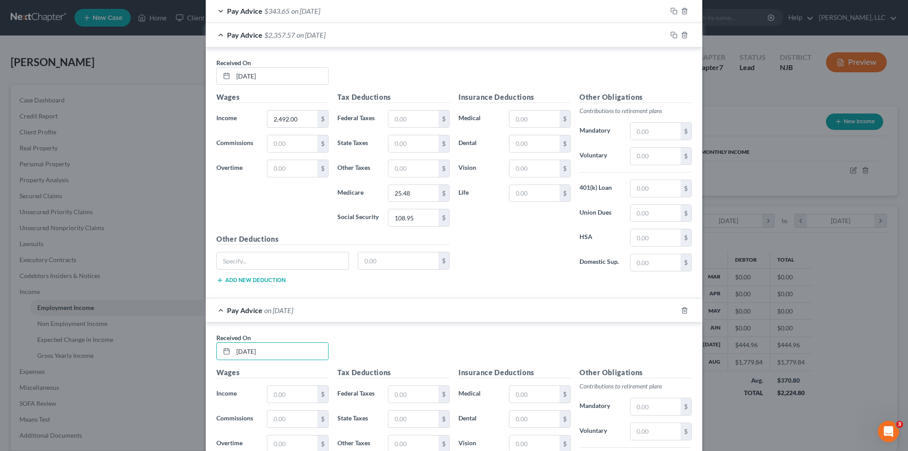  What do you see at coordinates (277, 11) in the screenshot?
I see `span: $343.65` at bounding box center [277, 11].